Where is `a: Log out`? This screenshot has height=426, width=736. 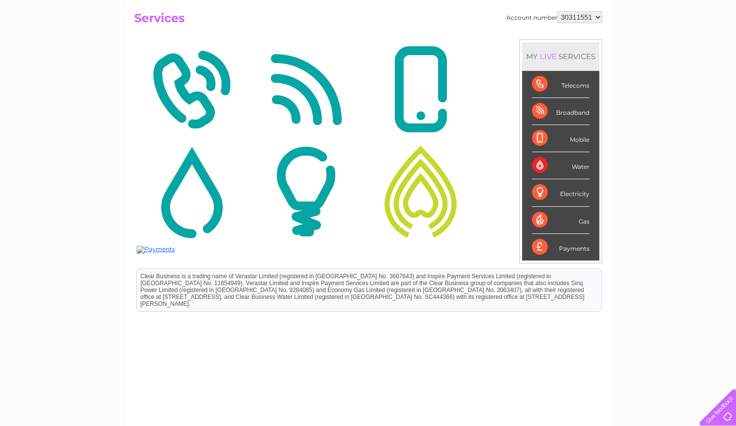 a: Log out is located at coordinates (715, 45).